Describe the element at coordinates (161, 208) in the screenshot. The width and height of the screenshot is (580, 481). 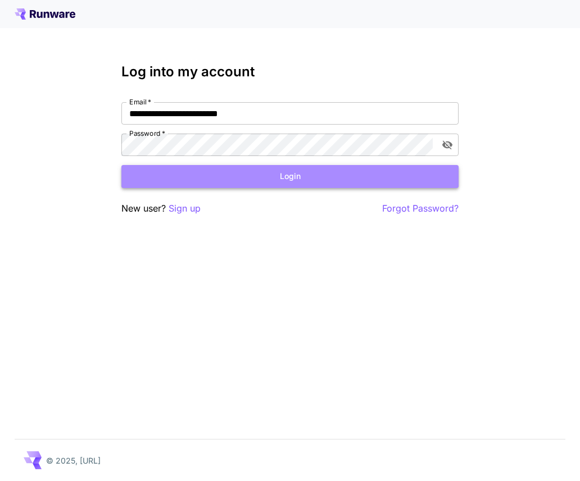
I see `p: New user?` at that location.